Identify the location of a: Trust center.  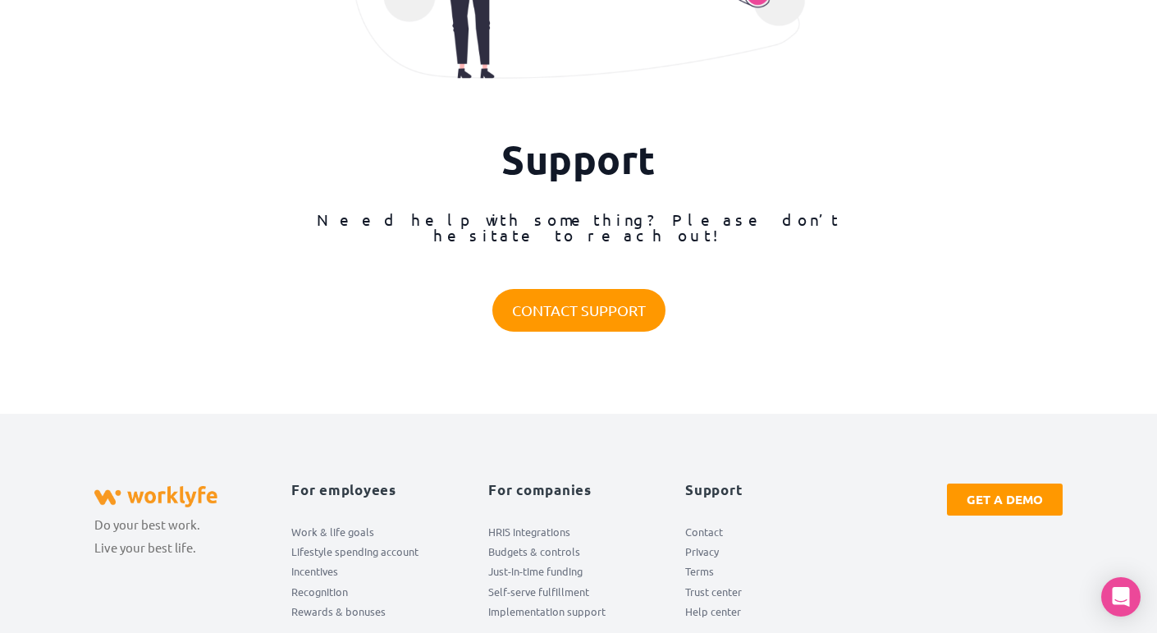
(776, 592).